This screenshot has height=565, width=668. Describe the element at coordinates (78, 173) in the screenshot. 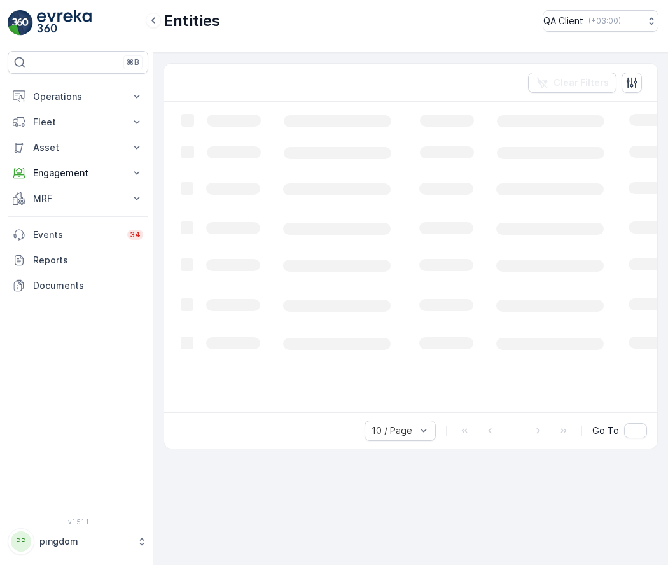

I see `p: Engagement` at that location.